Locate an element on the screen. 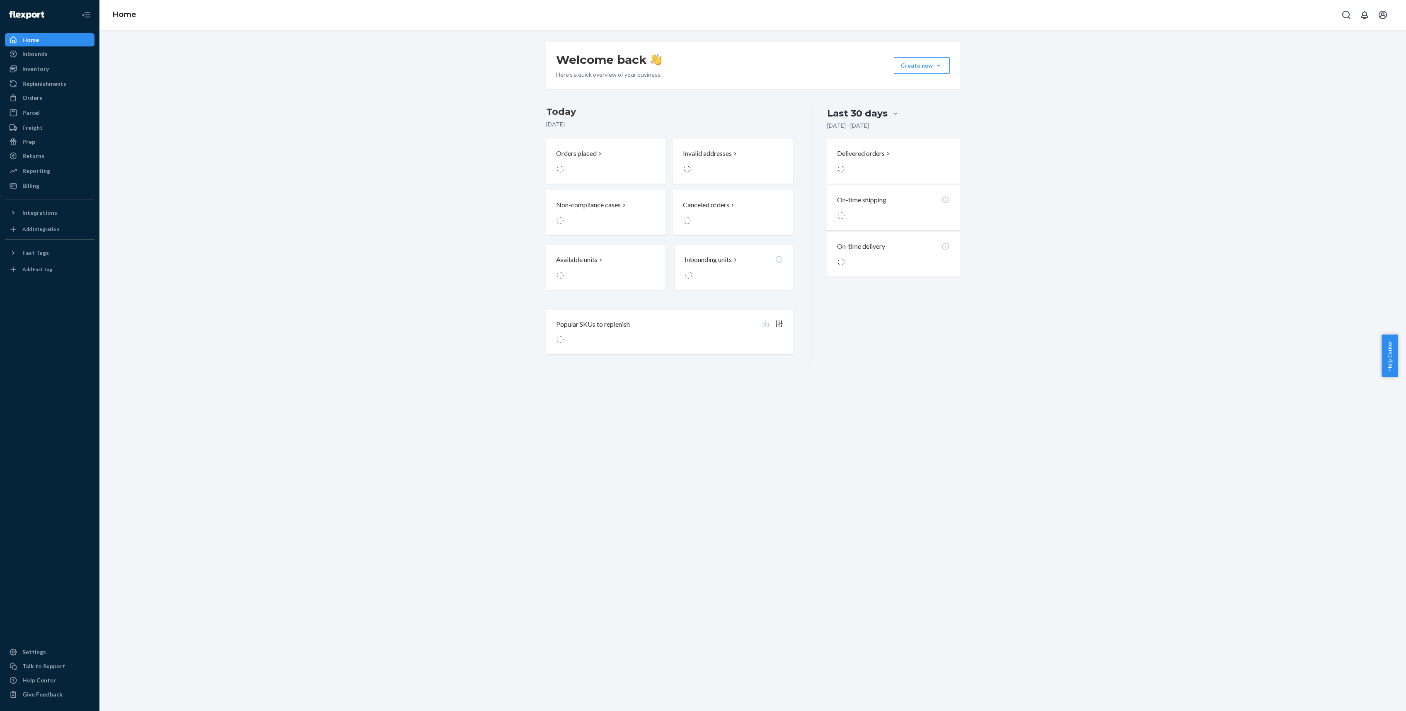 The image size is (1406, 711). div: Give Feedback is located at coordinates (42, 694).